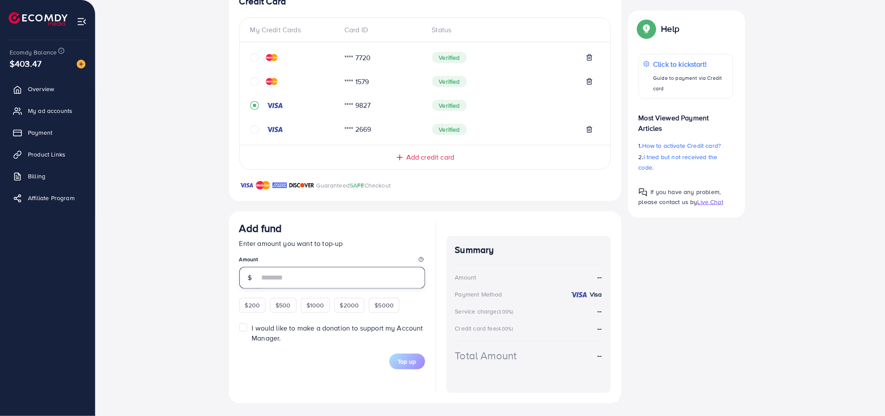  Describe the element at coordinates (25, 63) in the screenshot. I see `span: $403.47` at that location.